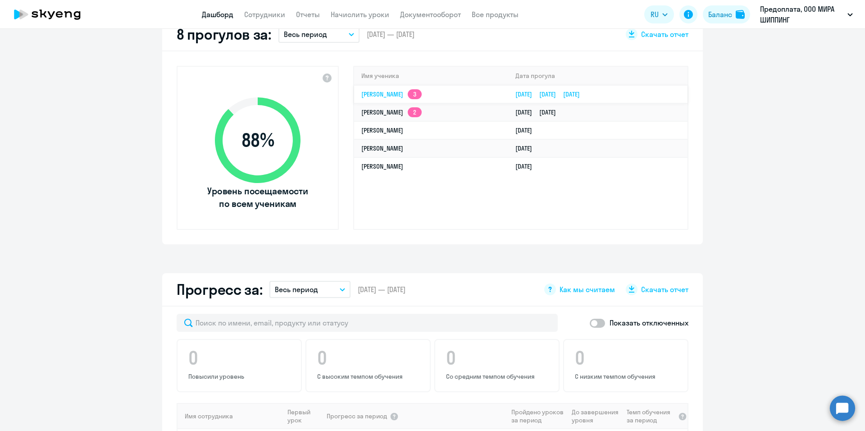 The width and height of the screenshot is (865, 431). I want to click on h2: 8 прогулов за:, so click(224, 34).